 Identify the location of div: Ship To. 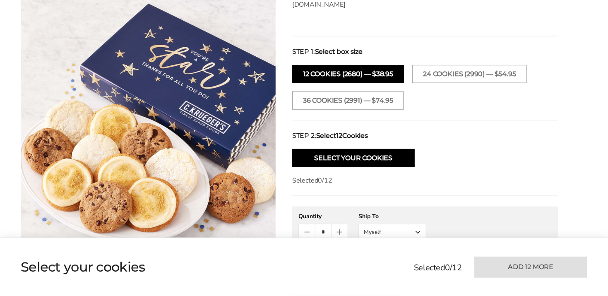
(392, 217).